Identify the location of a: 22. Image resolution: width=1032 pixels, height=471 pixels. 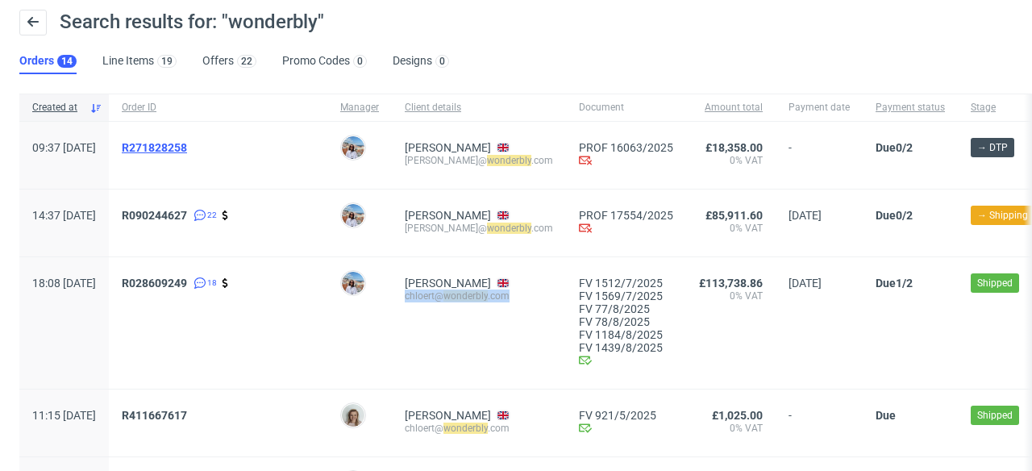
(203, 215).